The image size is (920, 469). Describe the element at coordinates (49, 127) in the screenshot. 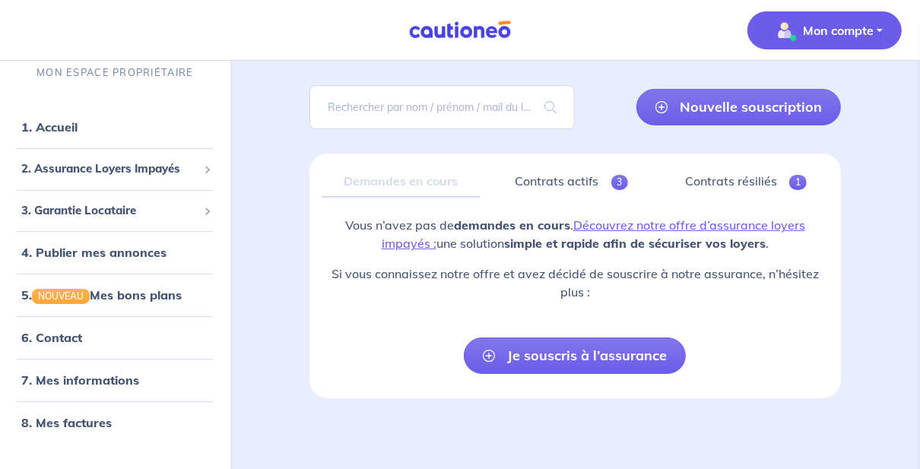

I see `a: 1. Accueil` at that location.